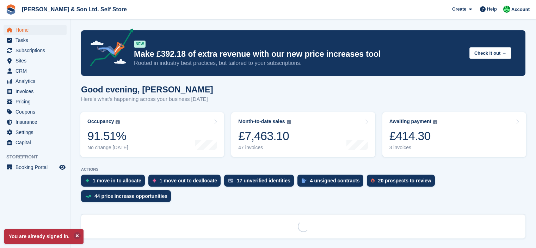  Describe the element at coordinates (44, 236) in the screenshot. I see `p: You are already signed in.` at that location.